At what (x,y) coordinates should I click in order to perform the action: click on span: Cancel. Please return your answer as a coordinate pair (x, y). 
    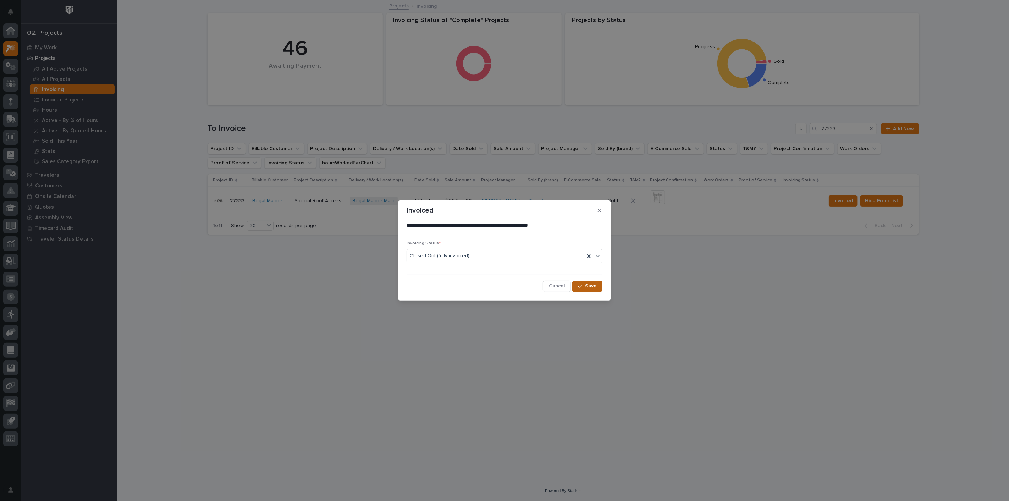
    Looking at the image, I should click on (557, 286).